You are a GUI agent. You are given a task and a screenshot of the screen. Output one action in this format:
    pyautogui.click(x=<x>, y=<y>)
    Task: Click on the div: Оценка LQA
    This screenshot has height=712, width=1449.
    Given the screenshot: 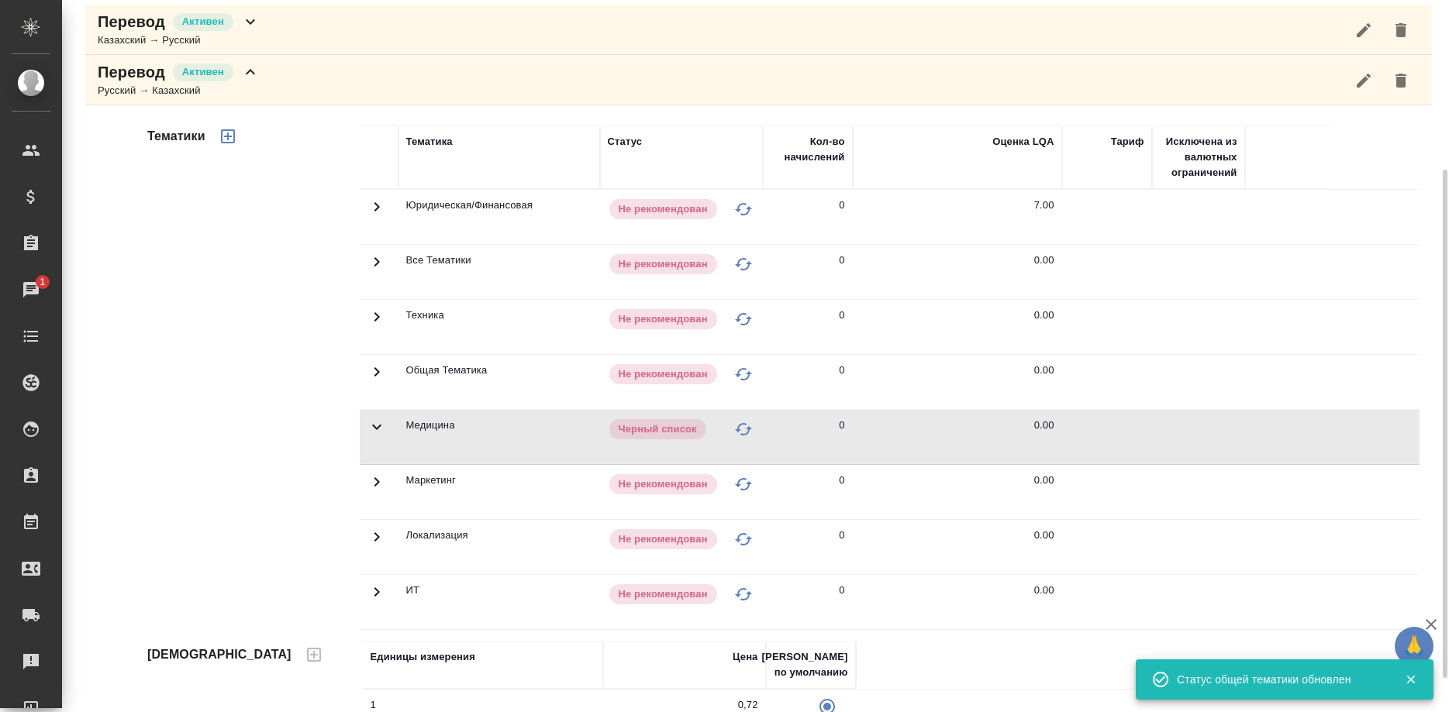 What is the action you would take?
    pyautogui.click(x=1022, y=142)
    